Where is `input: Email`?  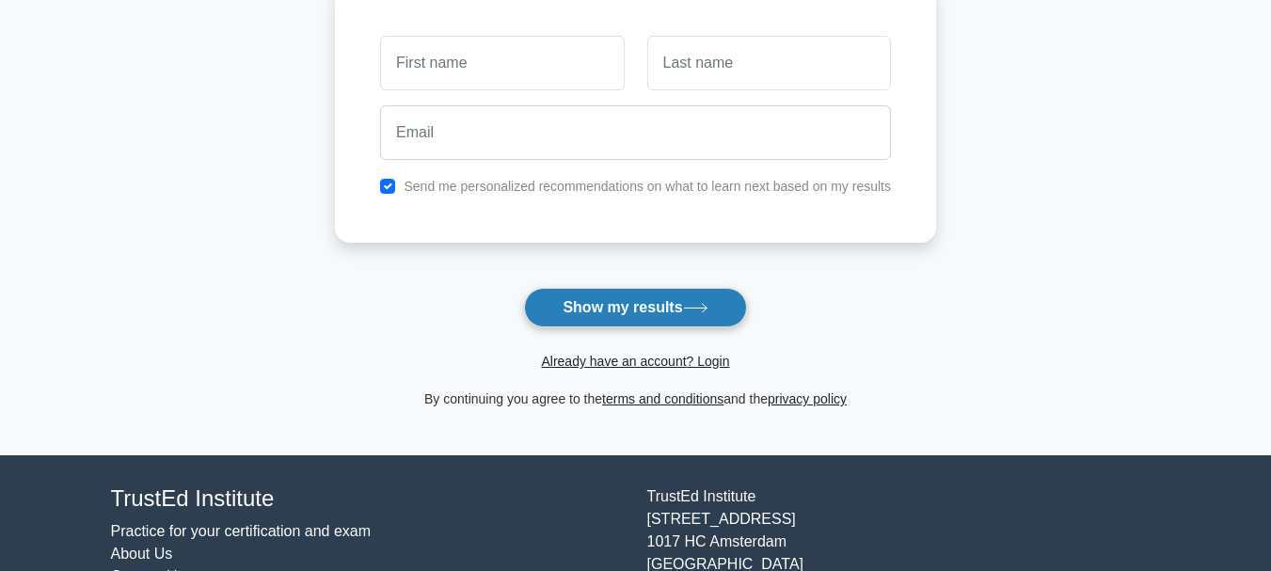
input: Email is located at coordinates (635, 133).